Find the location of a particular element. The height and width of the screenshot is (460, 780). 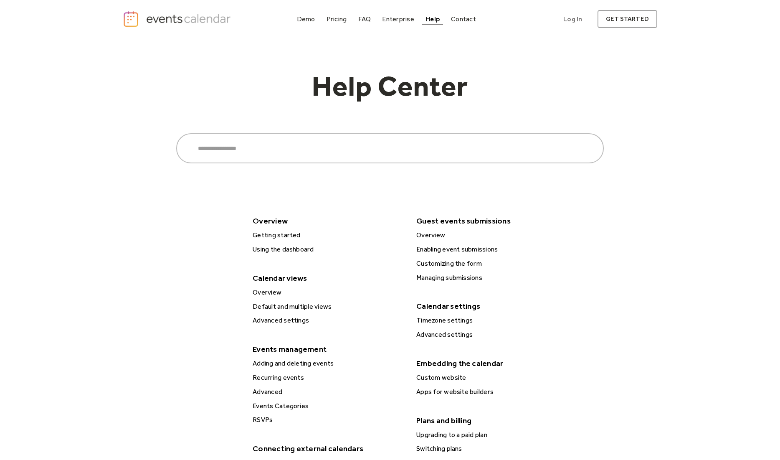

div: Guest events submissions is located at coordinates (490, 220).